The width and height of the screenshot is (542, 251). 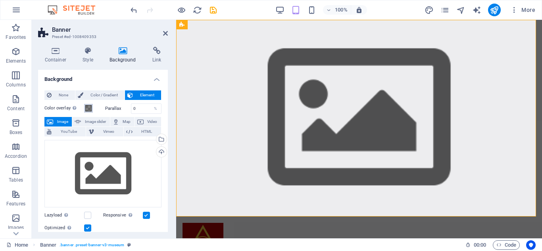 What do you see at coordinates (63, 95) in the screenshot?
I see `span: None` at bounding box center [63, 95].